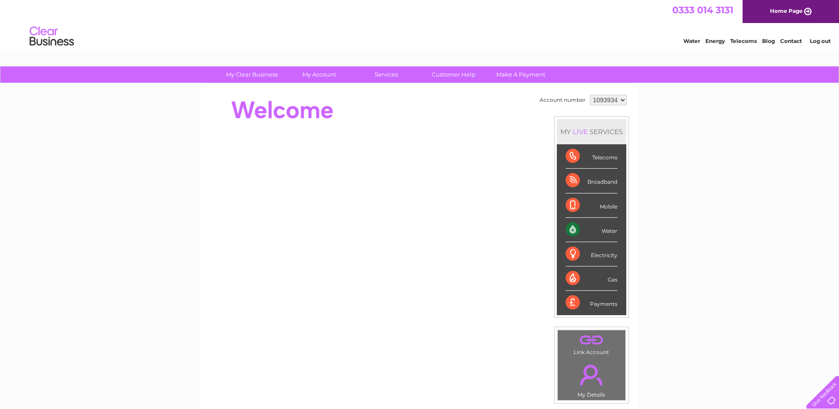 This screenshot has width=839, height=409. What do you see at coordinates (592, 278) in the screenshot?
I see `div: Gas` at bounding box center [592, 278].